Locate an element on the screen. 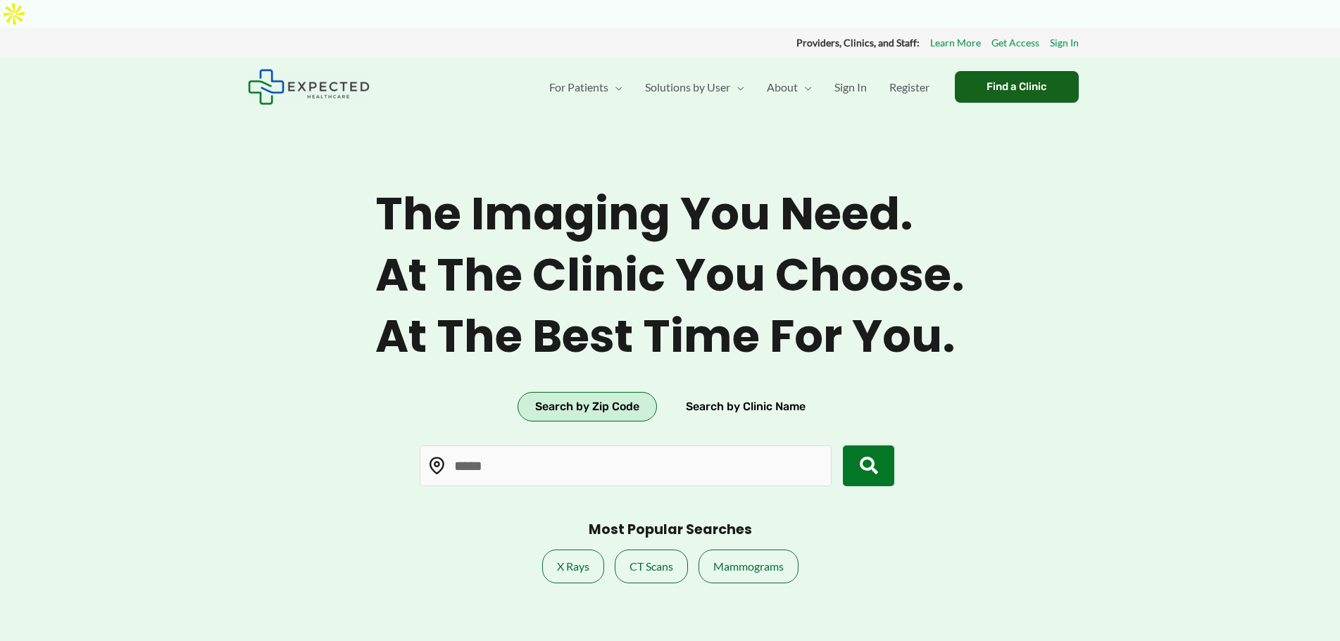  a: Get Access is located at coordinates (1015, 43).